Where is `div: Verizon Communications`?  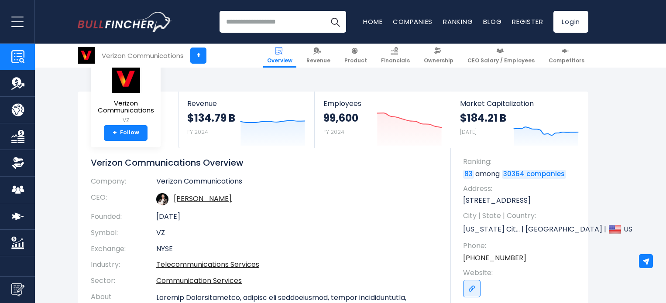 div: Verizon Communications is located at coordinates (143, 55).